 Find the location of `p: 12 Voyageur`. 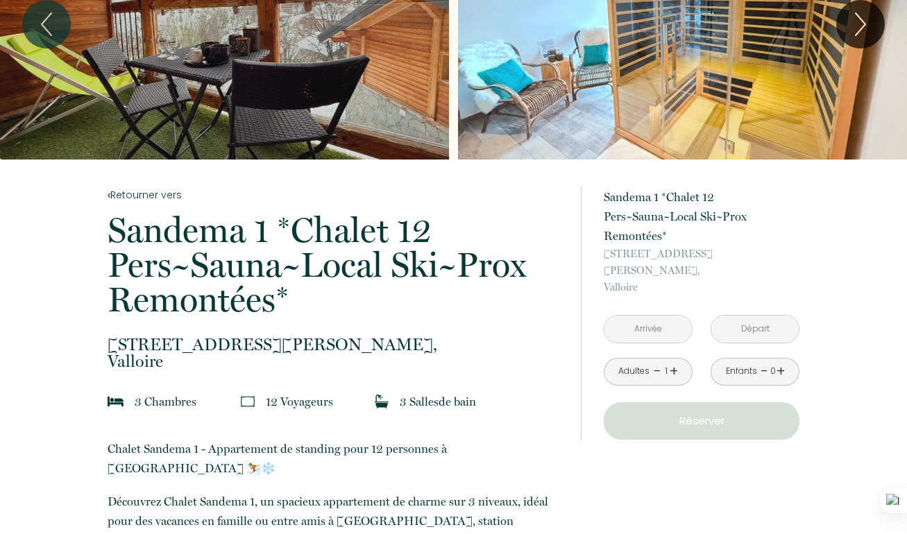

p: 12 Voyageur is located at coordinates (299, 402).